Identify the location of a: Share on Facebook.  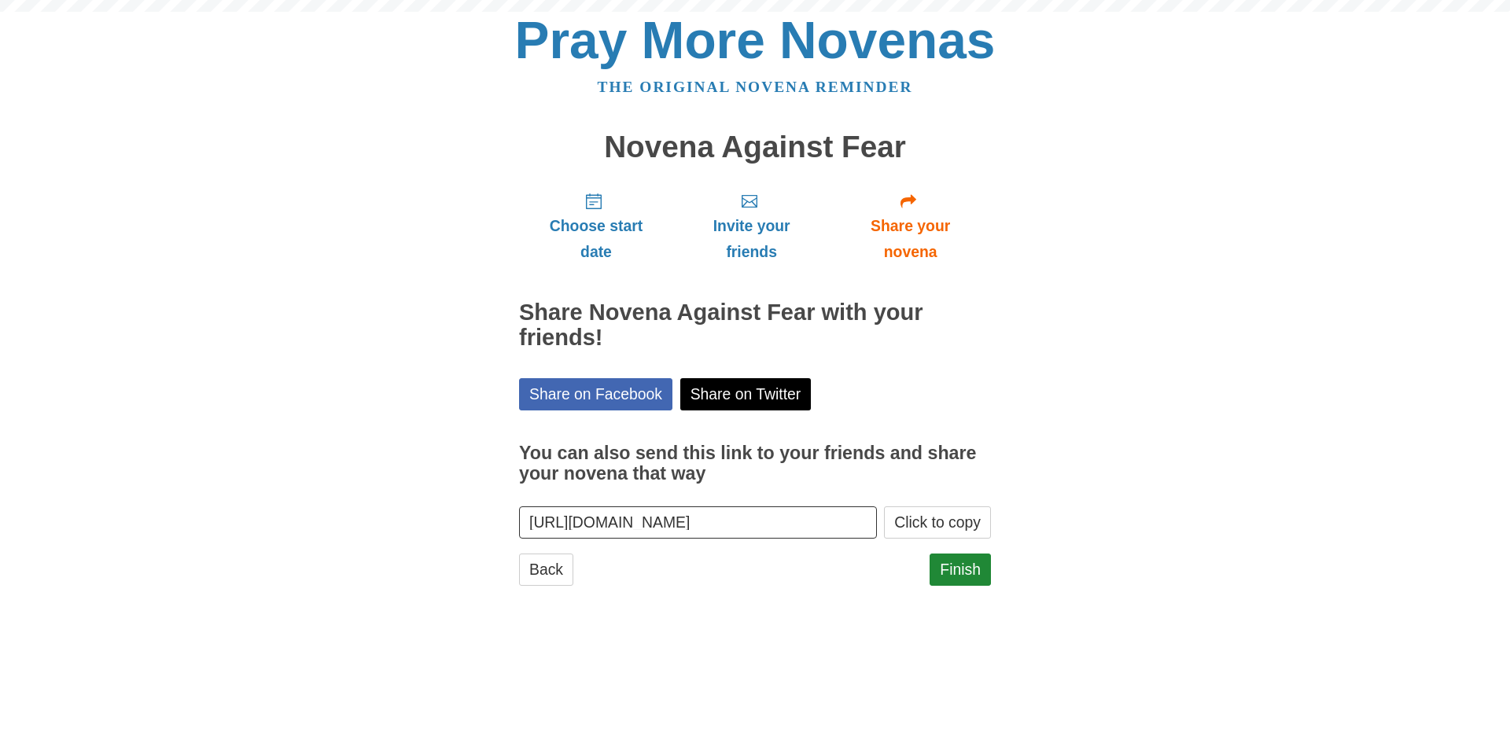
(595, 394).